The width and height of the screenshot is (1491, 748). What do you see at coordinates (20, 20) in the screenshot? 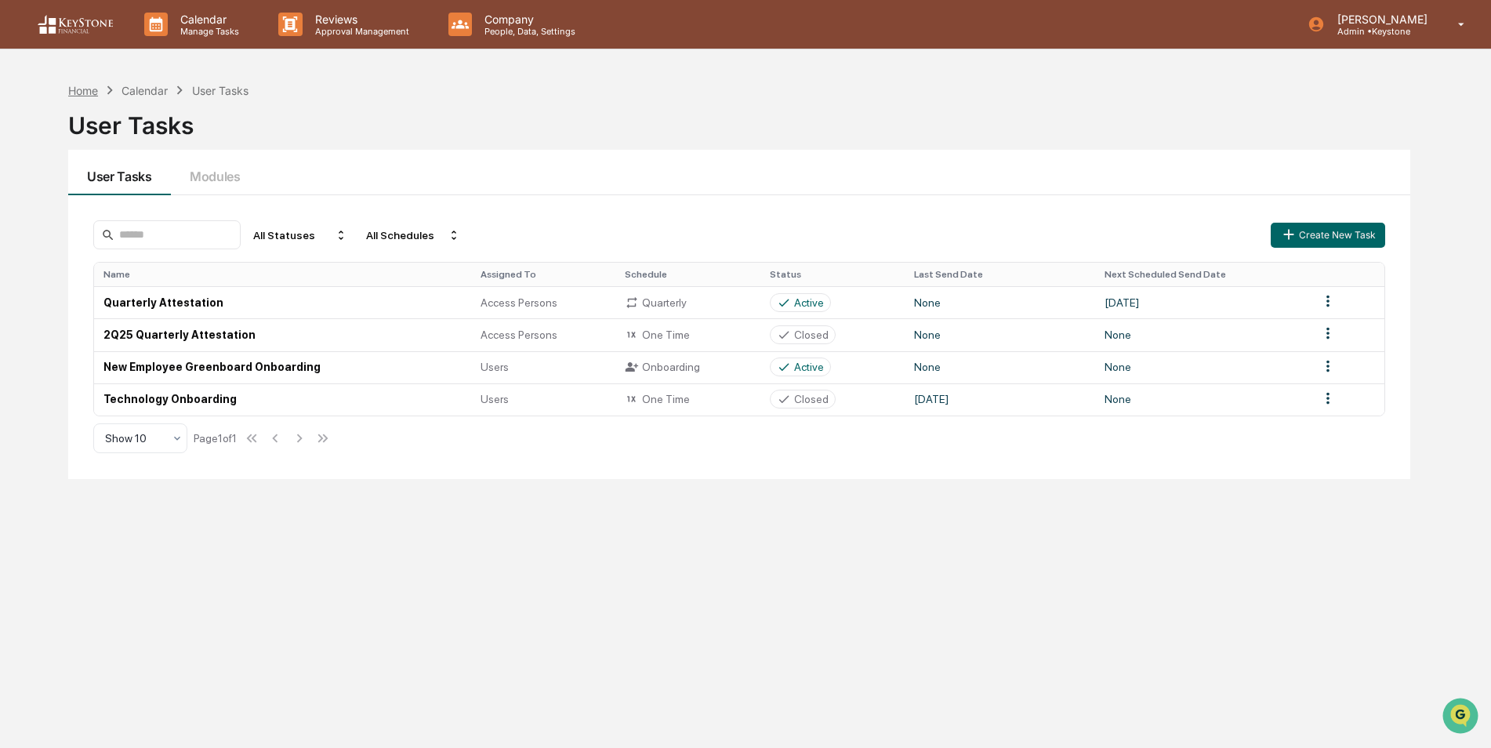
I see `img: f2157a4c-a0d3-4daa-907e-bb6f0de503a5-1751232295721` at bounding box center [20, 20].